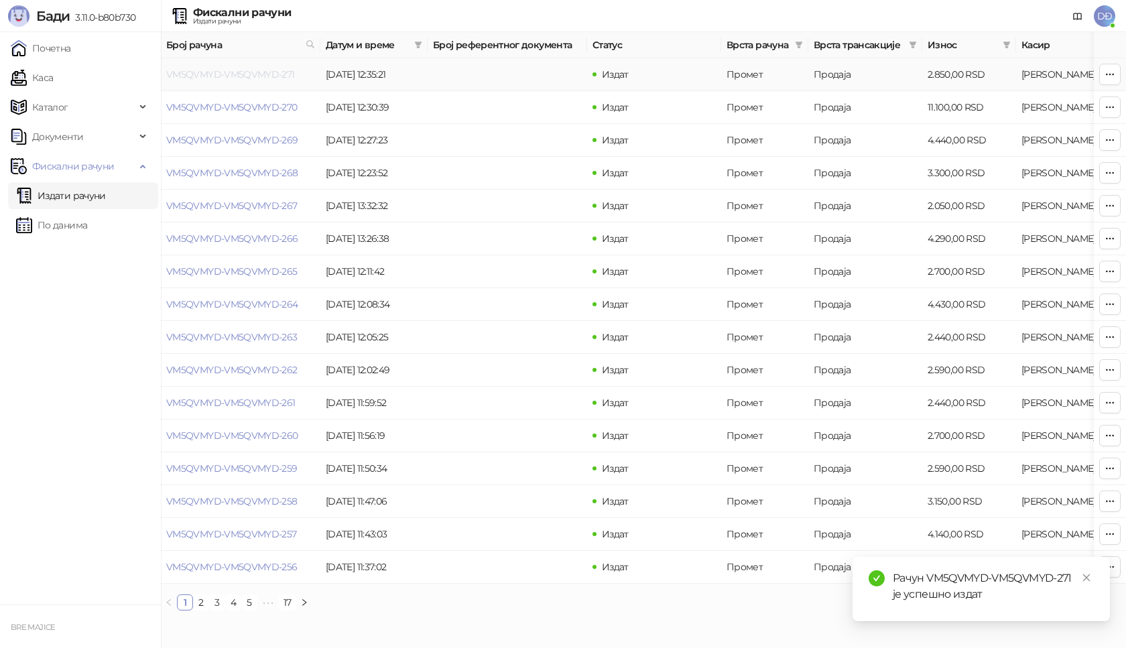 The image size is (1126, 648). Describe the element at coordinates (507, 45) in the screenshot. I see `th: Број референтног документа` at that location.